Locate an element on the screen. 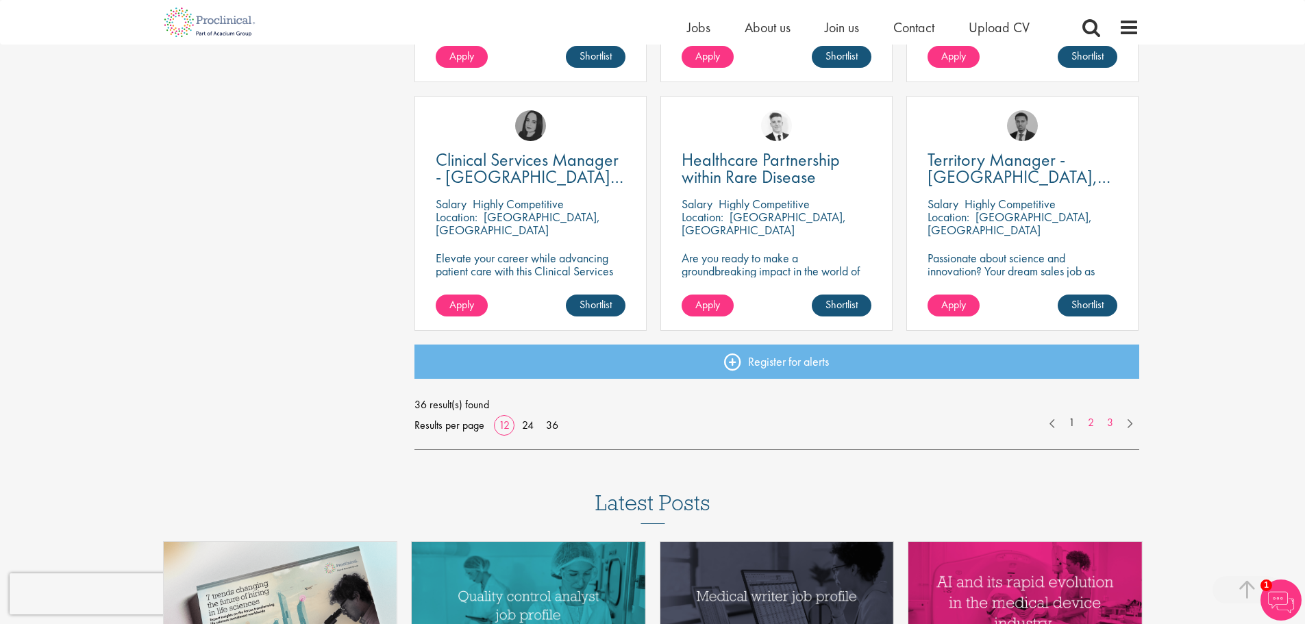 Image resolution: width=1305 pixels, height=624 pixels. a: Healthcare Partnership within Rare Disease is located at coordinates (776, 168).